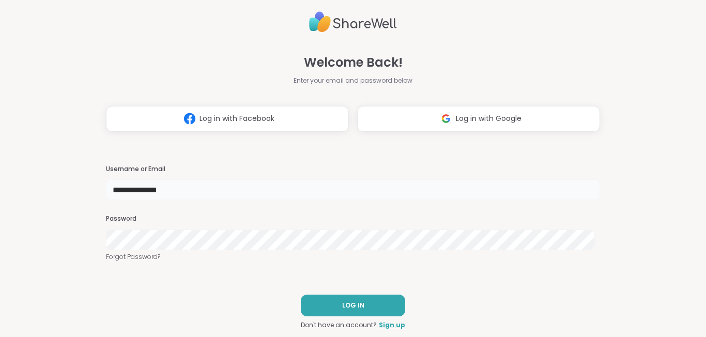 The image size is (706, 337). What do you see at coordinates (353, 169) in the screenshot?
I see `h3: Username or Email` at bounding box center [353, 169].